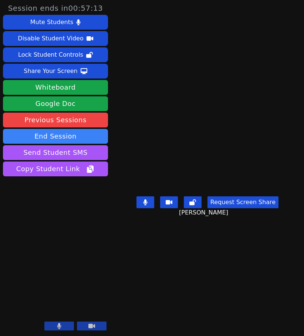 The height and width of the screenshot is (336, 304). Describe the element at coordinates (86, 8) in the screenshot. I see `time: 00:57:13` at that location.